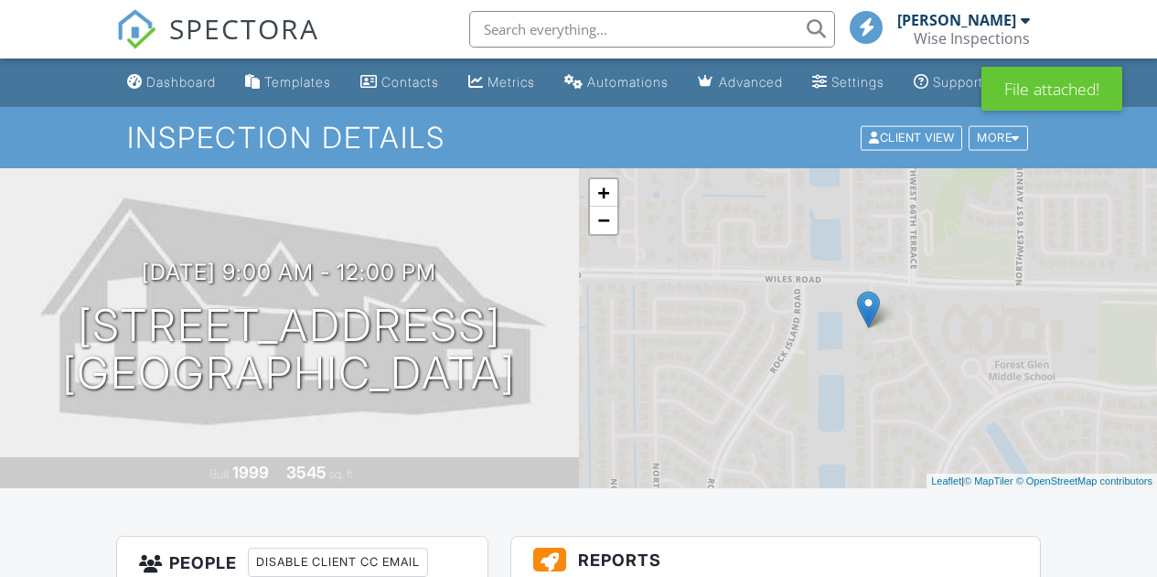 The height and width of the screenshot is (577, 1157). What do you see at coordinates (973, 82) in the screenshot?
I see `a: Support Center` at bounding box center [973, 82].